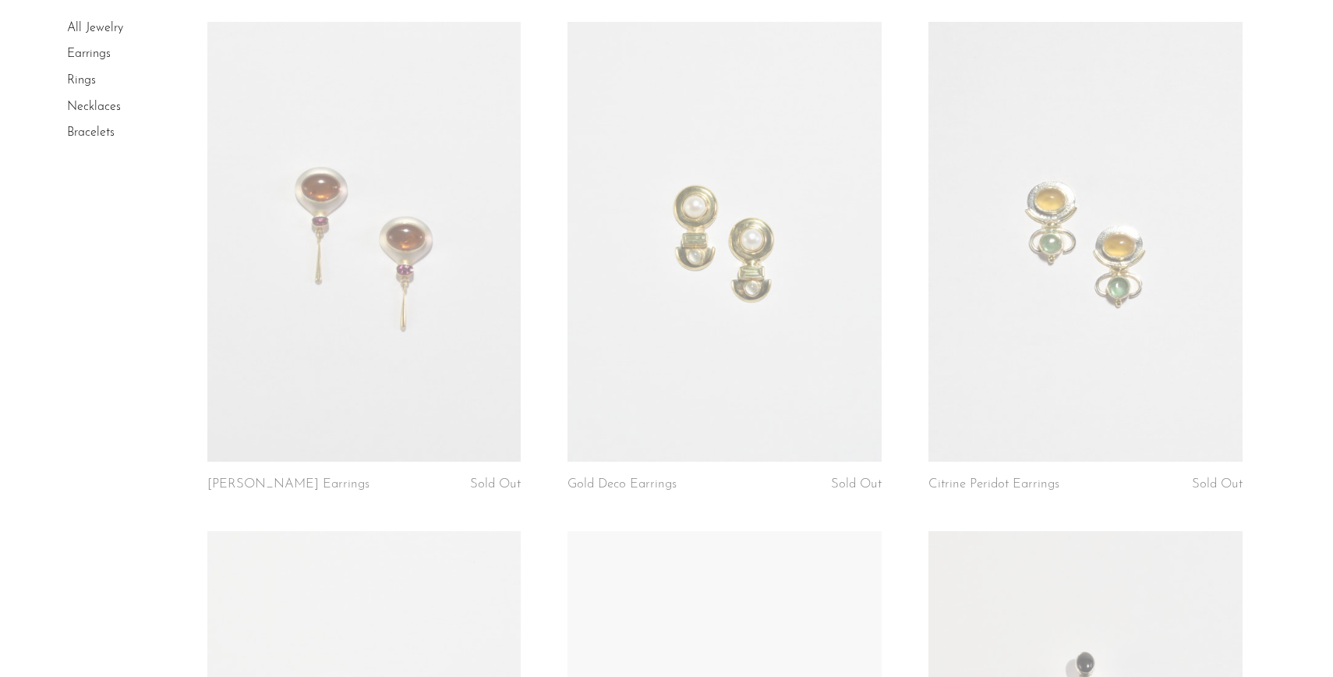 The height and width of the screenshot is (677, 1333). I want to click on a: All Jewelry, so click(95, 28).